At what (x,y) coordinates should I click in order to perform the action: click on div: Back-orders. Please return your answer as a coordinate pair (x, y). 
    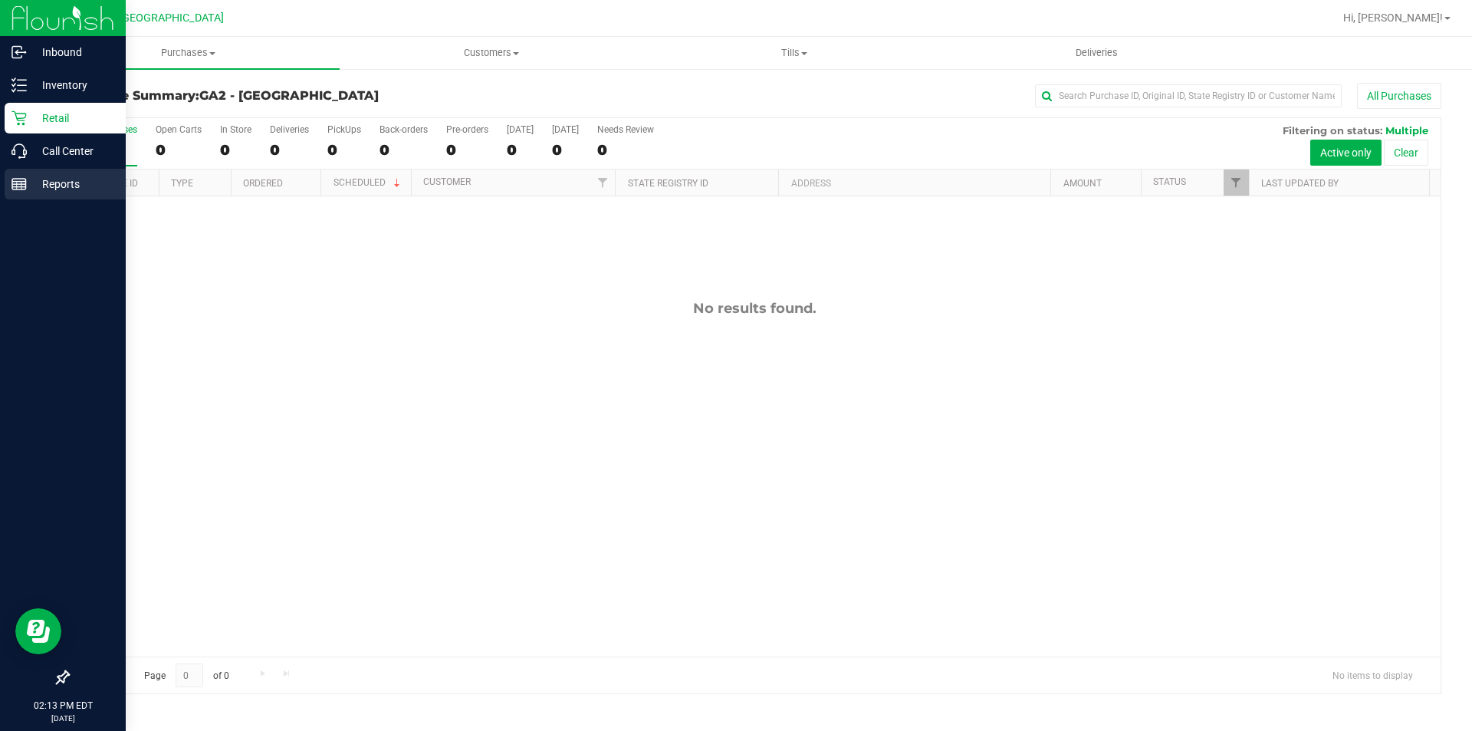
    Looking at the image, I should click on (403, 130).